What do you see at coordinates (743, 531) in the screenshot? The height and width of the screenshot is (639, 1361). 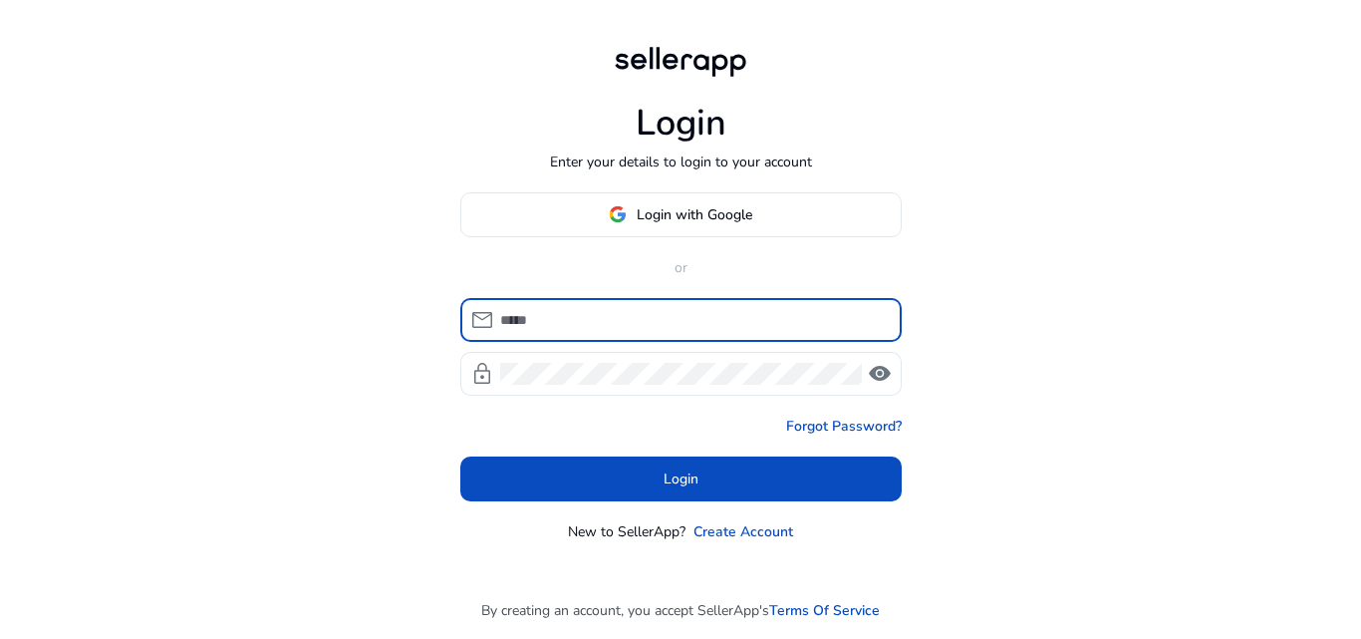 I see `a: Create Account` at bounding box center [743, 531].